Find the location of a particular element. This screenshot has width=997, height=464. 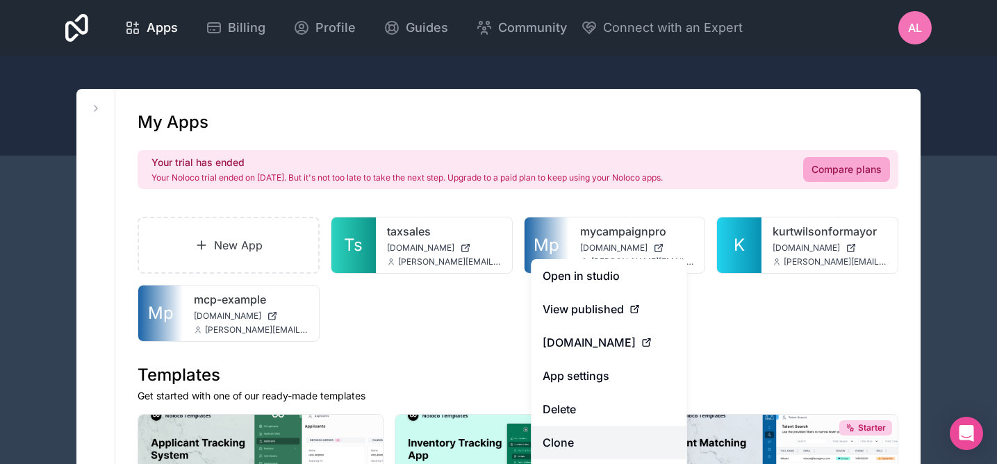

a: mycampaignpro is located at coordinates (637, 231).